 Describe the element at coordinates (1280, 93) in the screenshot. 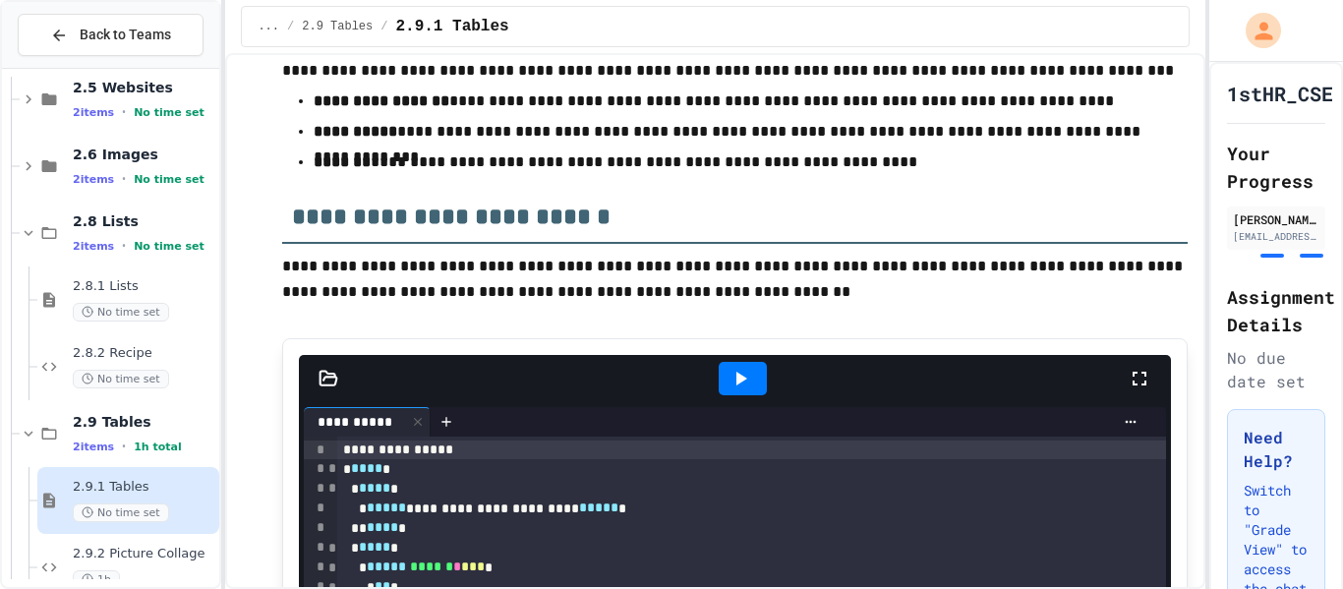

I see `h1: 1stHR_CSE` at that location.